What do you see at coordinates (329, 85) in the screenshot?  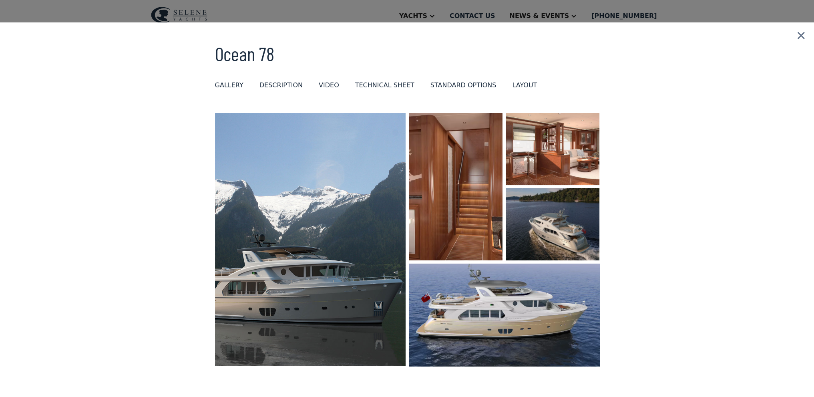 I see `div: VIDEO` at bounding box center [329, 85].